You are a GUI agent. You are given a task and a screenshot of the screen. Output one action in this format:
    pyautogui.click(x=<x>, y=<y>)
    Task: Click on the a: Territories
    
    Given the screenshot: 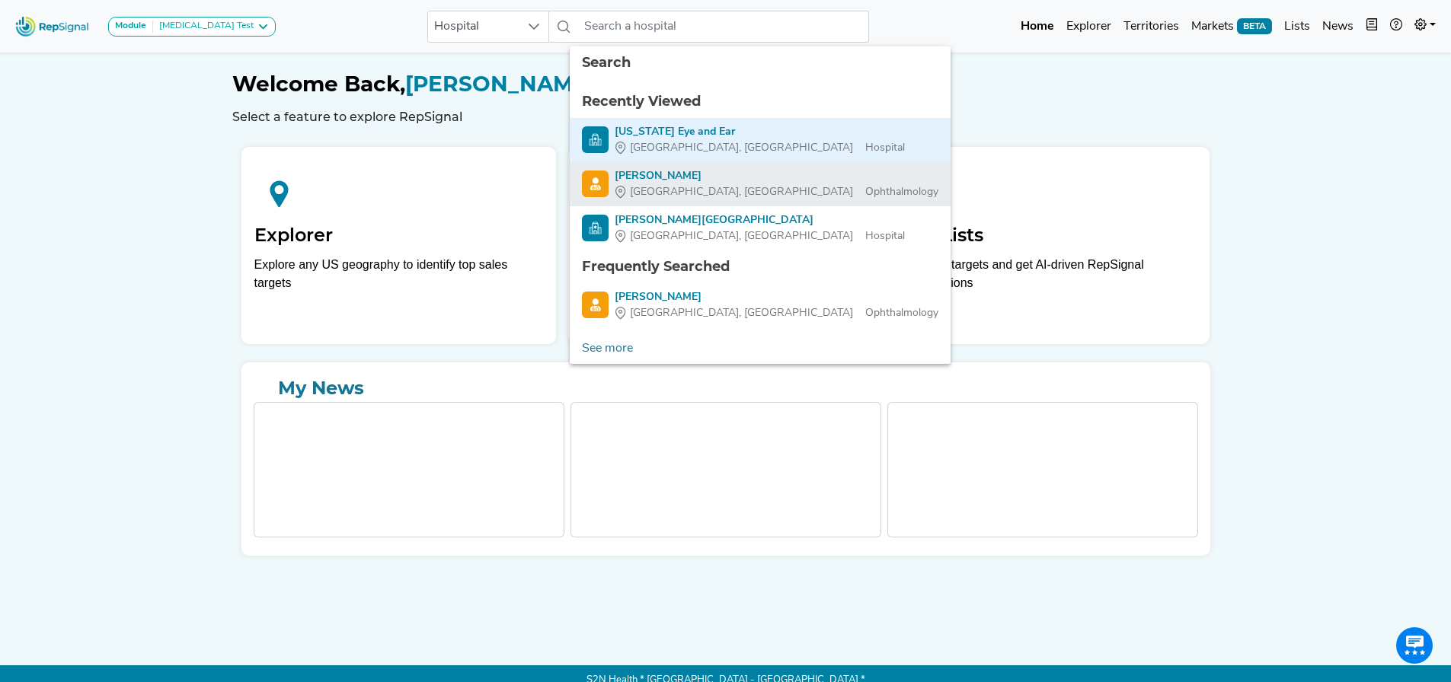 What is the action you would take?
    pyautogui.click(x=1151, y=27)
    